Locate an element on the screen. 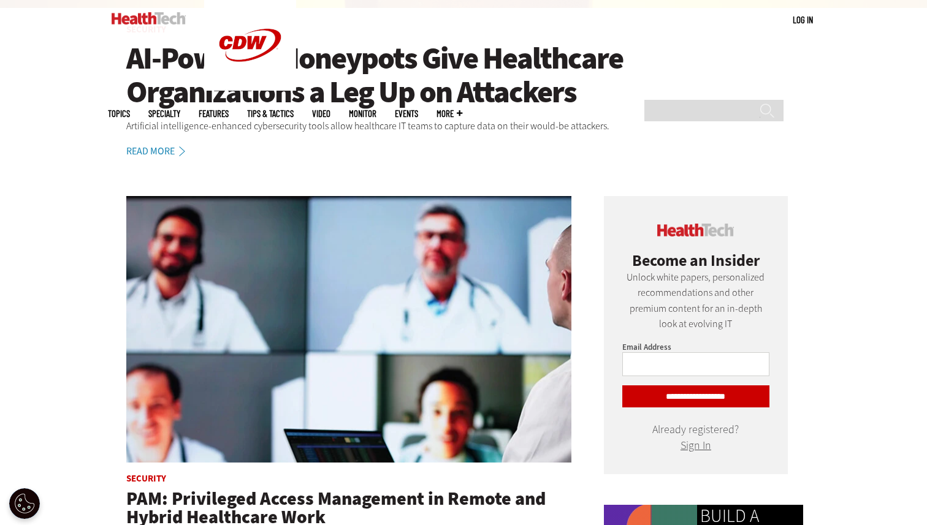  span: Specialty is located at coordinates (164, 113).